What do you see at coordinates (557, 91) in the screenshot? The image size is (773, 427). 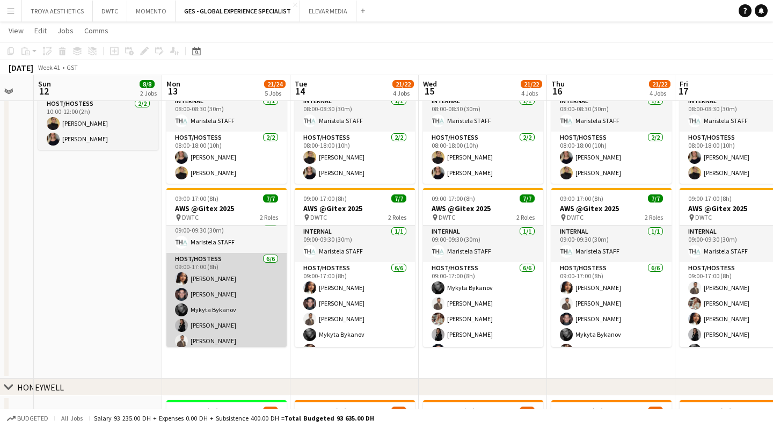 I see `span: 16` at bounding box center [557, 91].